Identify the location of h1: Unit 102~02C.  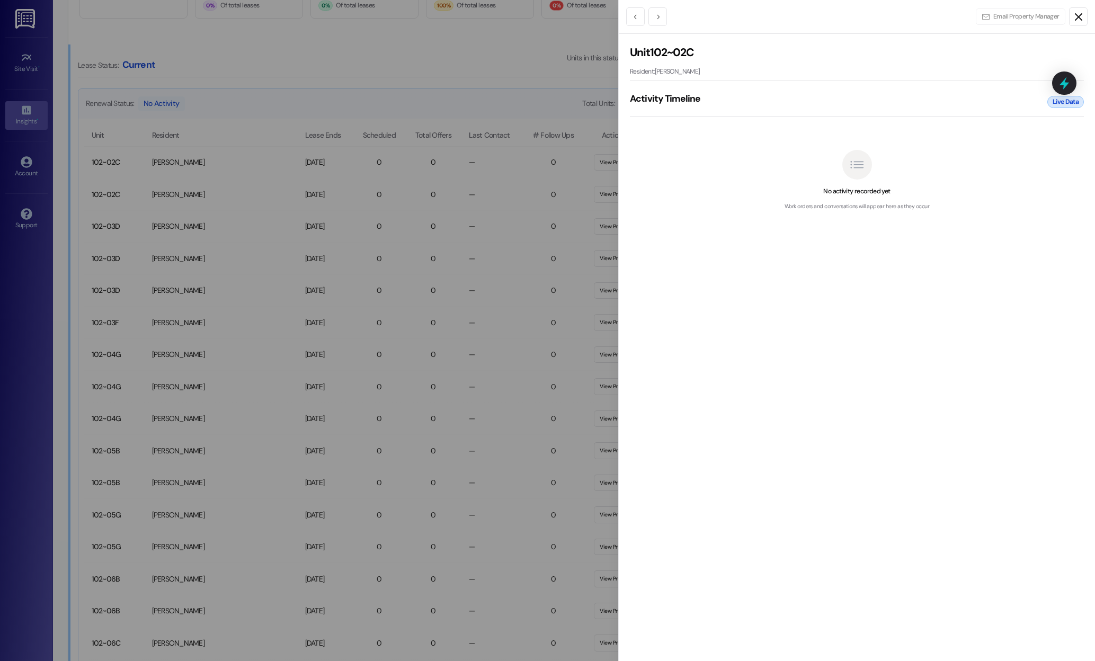
(856, 52).